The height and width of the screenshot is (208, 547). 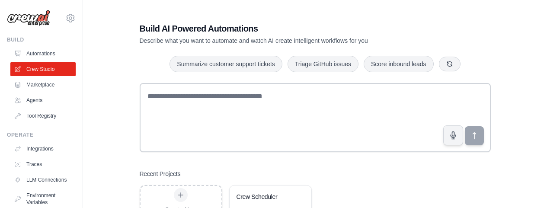 I want to click on div: Build, so click(x=41, y=40).